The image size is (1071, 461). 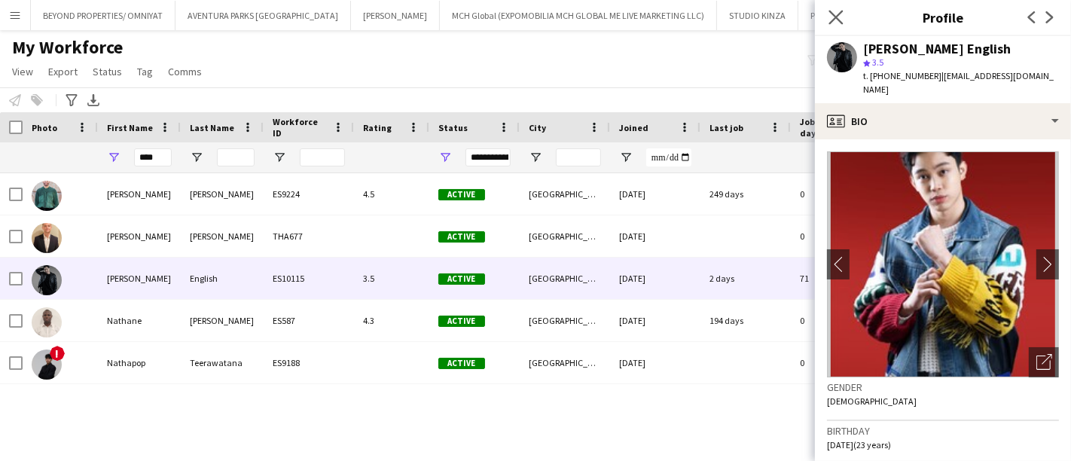 What do you see at coordinates (877, 62) in the screenshot?
I see `span: 3.5` at bounding box center [877, 62].